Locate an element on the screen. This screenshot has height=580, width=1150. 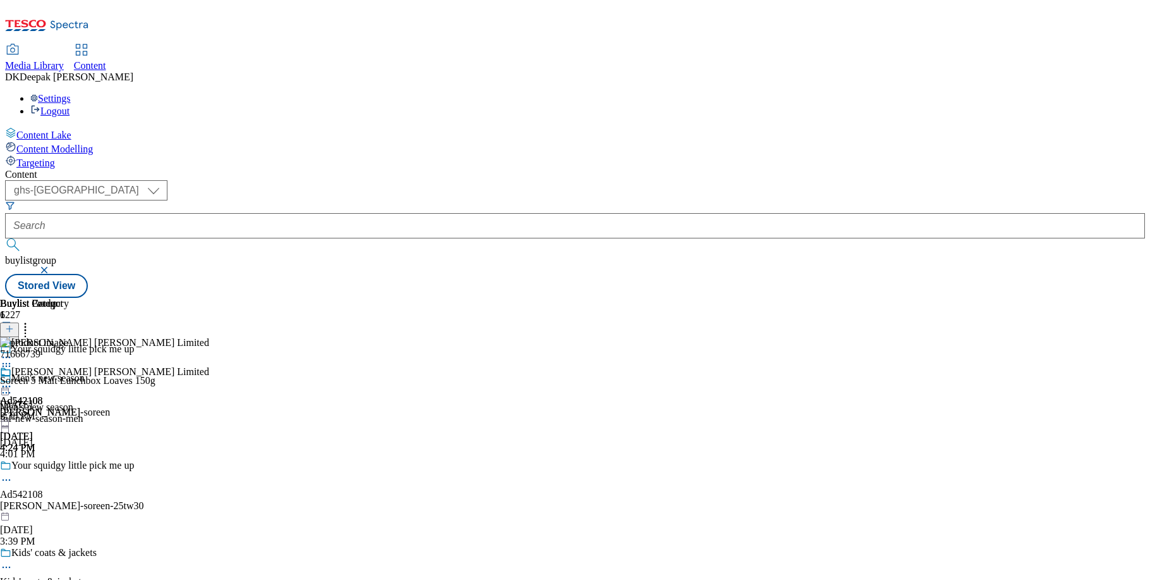
a: Media Library is located at coordinates (34, 58).